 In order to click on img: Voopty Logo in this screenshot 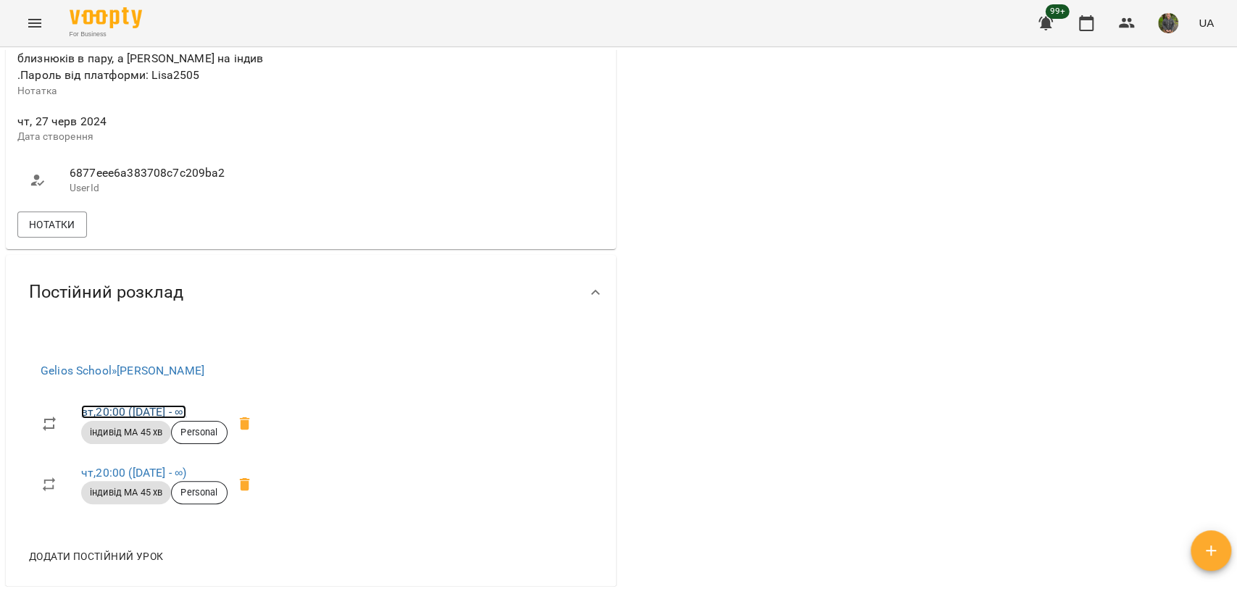, I will do `click(106, 17)`.